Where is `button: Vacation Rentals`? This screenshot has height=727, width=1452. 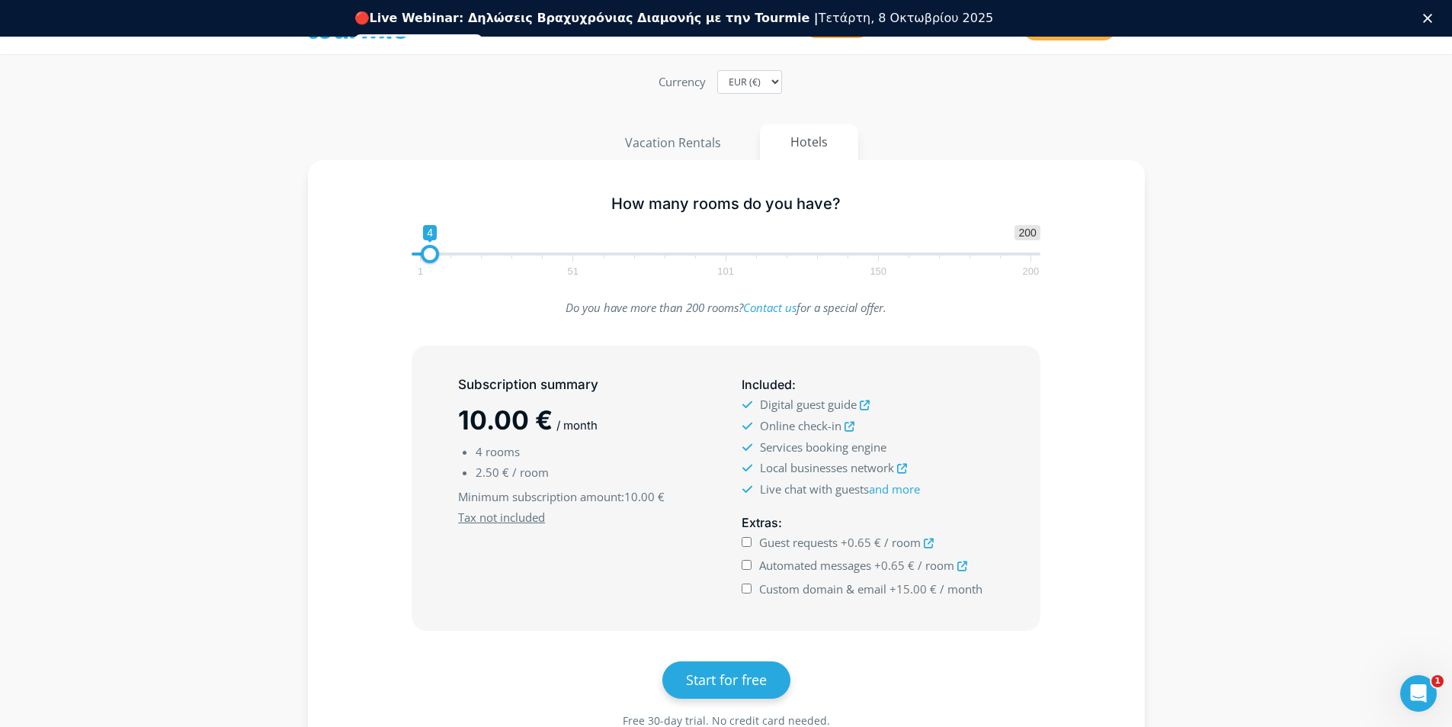
button: Vacation Rentals is located at coordinates (673, 143).